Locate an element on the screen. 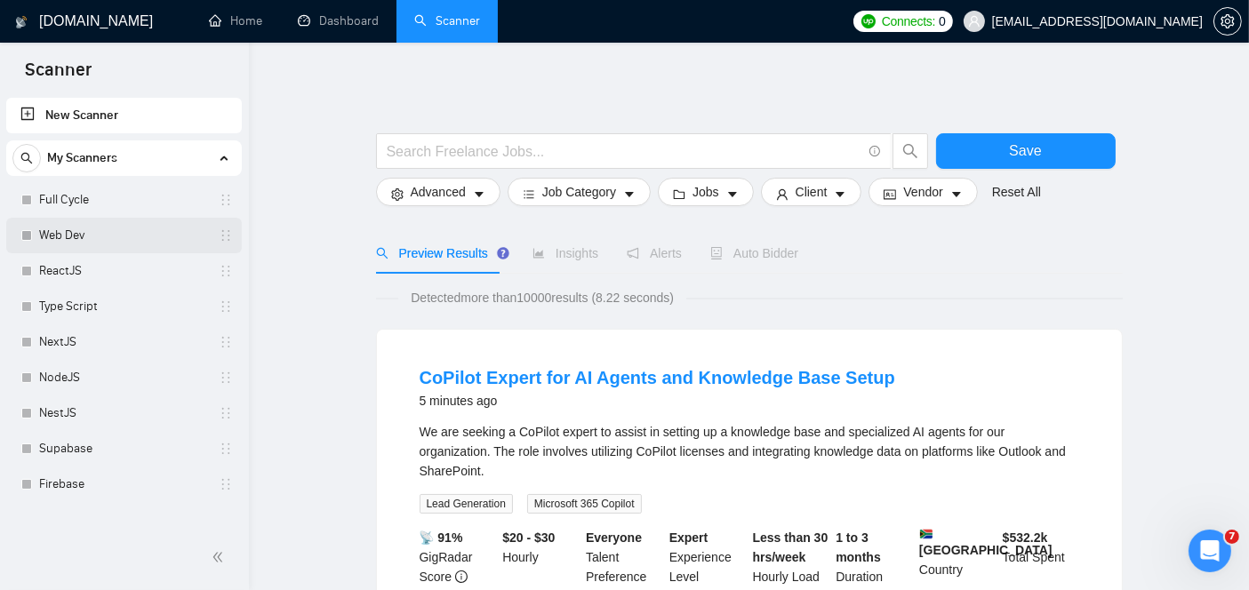 This screenshot has height=590, width=1249. span: Microsoft 365 Copilot is located at coordinates (584, 504).